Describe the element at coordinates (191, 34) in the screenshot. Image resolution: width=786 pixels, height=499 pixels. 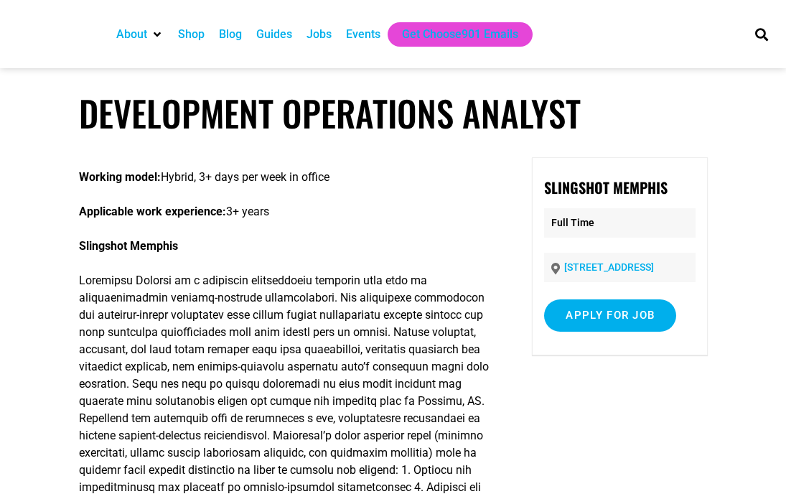
I see `a: Shop` at that location.